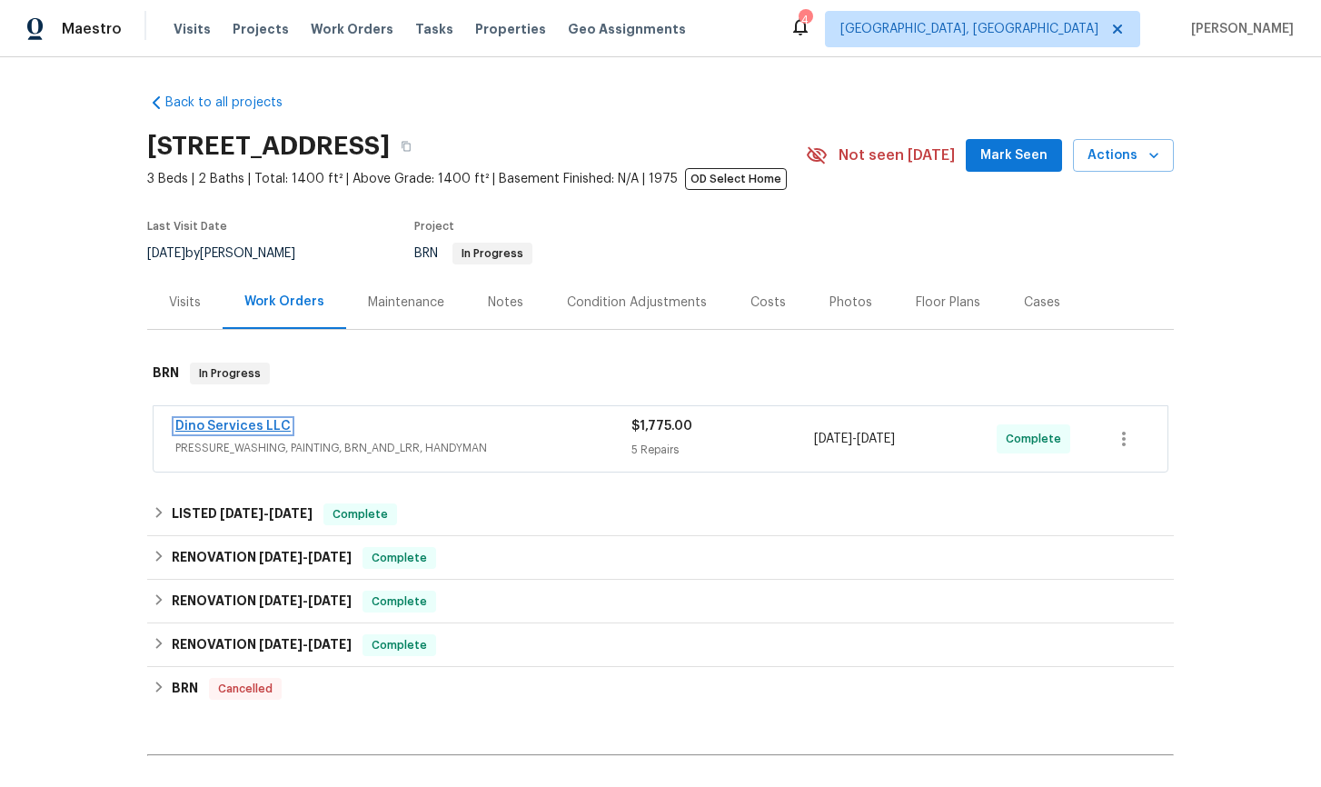 Image resolution: width=1321 pixels, height=787 pixels. Describe the element at coordinates (1123, 155) in the screenshot. I see `button: Actions` at that location.